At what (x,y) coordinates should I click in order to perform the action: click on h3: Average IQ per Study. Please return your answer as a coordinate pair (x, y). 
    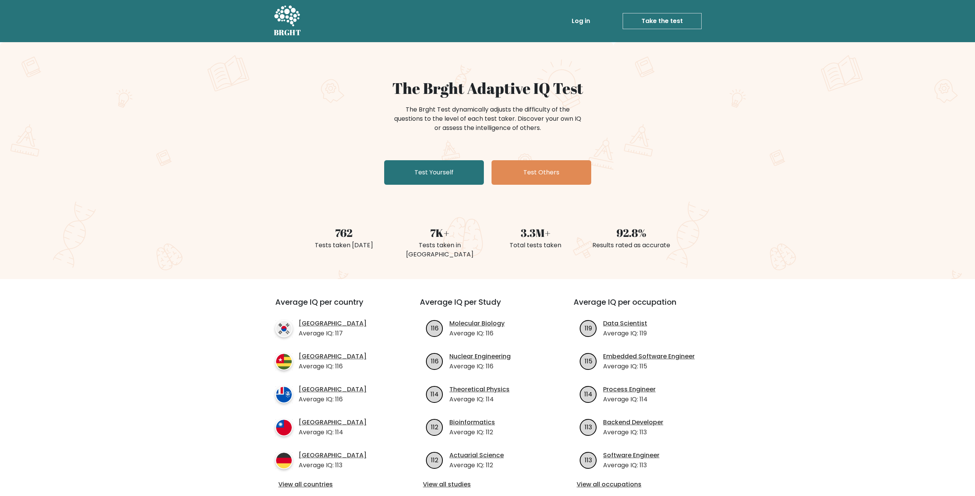
    Looking at the image, I should click on (487, 307).